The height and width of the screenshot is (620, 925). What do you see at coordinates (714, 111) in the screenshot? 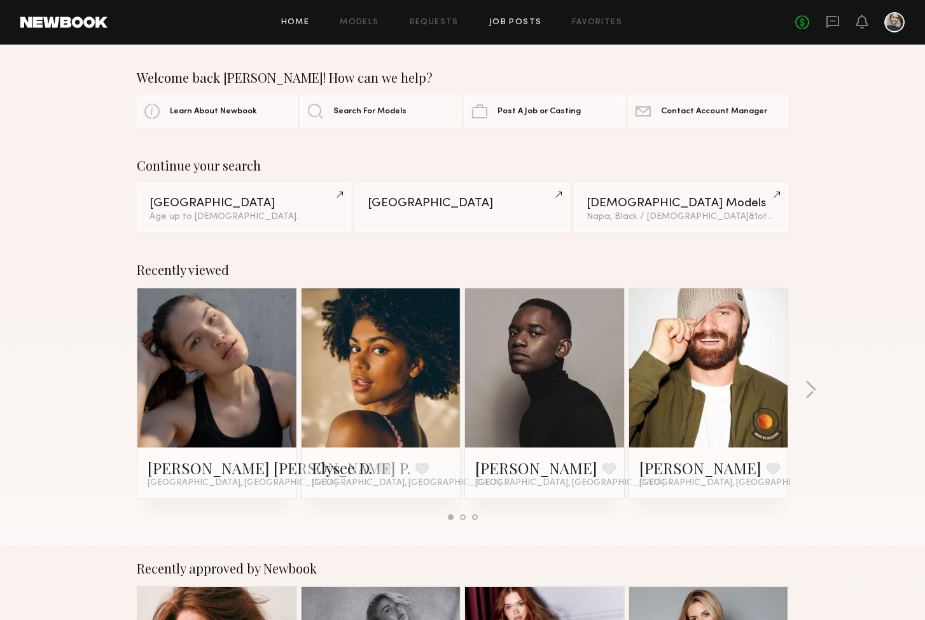
I see `span: Contact Account Manager` at bounding box center [714, 111].